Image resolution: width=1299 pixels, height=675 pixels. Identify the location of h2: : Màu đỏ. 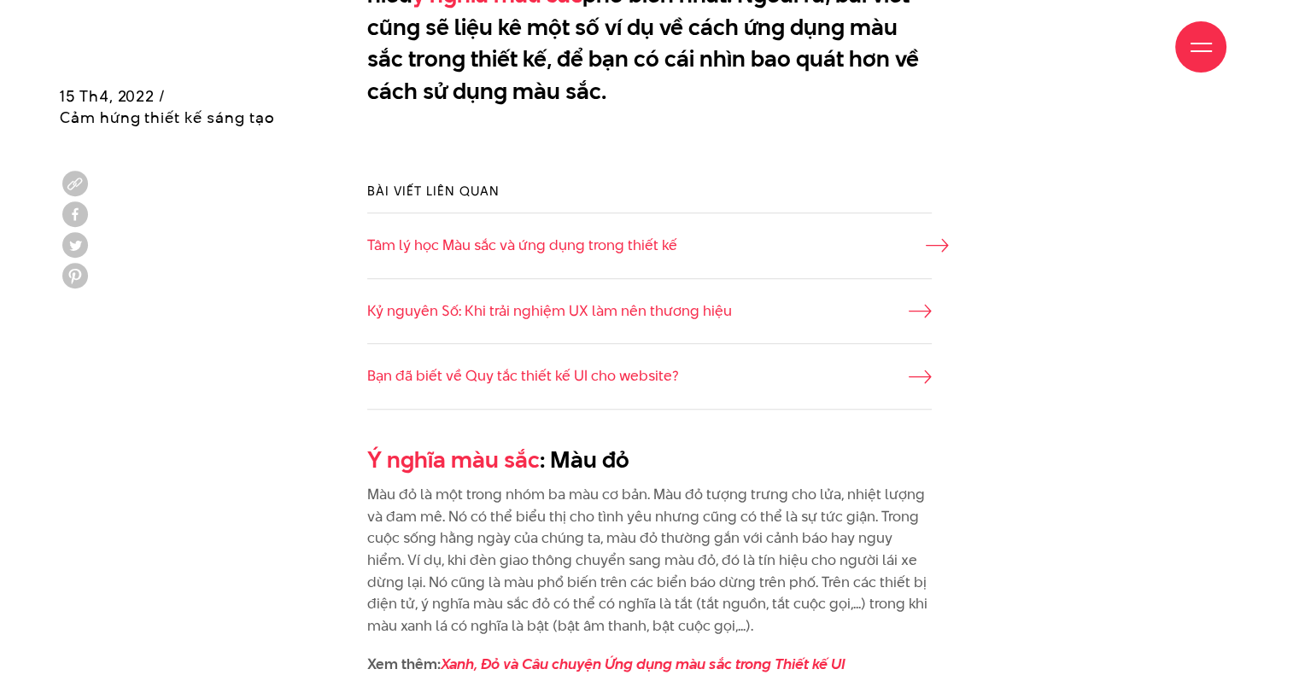
(649, 460).